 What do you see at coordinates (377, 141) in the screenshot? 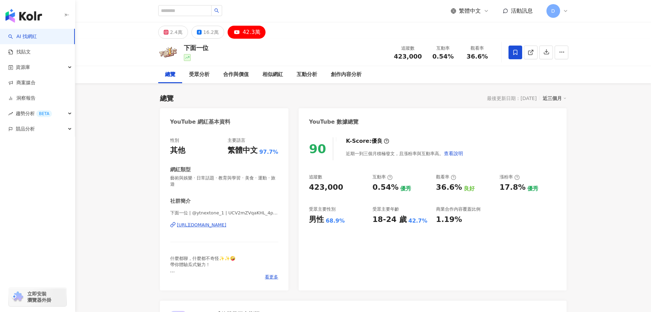
I see `div: 優良` at bounding box center [377, 141].